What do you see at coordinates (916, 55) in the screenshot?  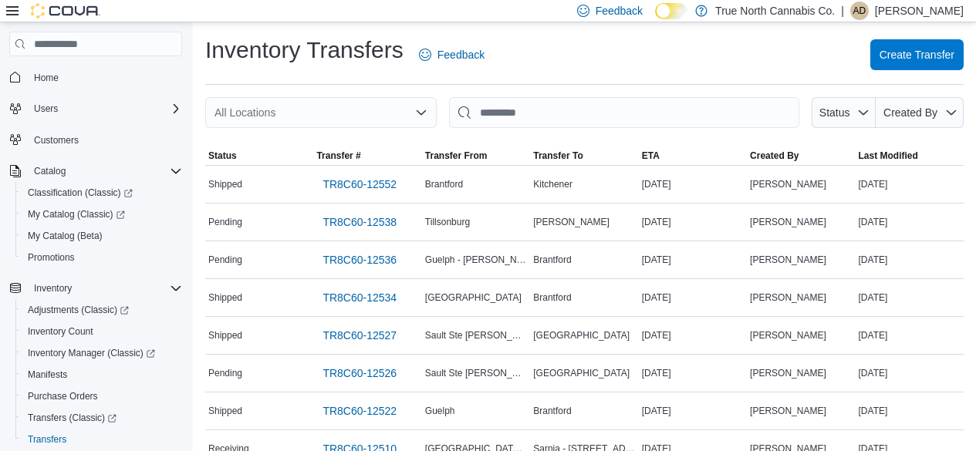 I see `span: Create Transfer` at bounding box center [916, 55].